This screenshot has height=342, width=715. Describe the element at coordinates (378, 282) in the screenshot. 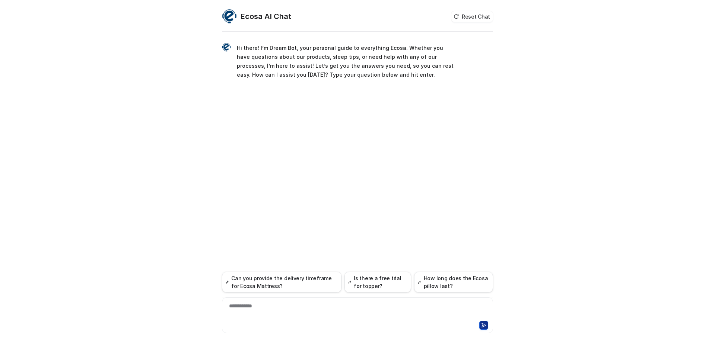

I see `button: Is there a free trial for topper?` at that location.